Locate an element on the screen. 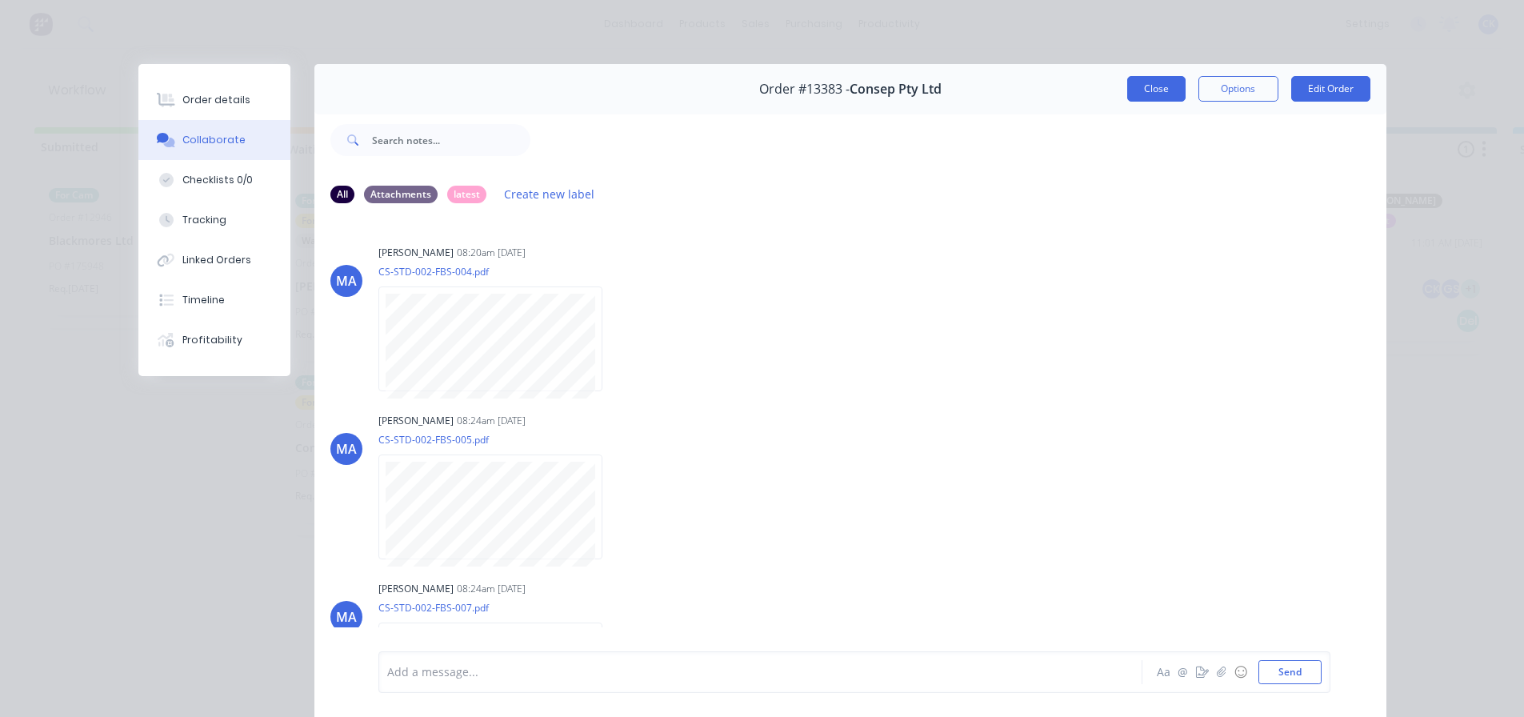 This screenshot has width=1524, height=717. div: Tracking is located at coordinates (204, 220).